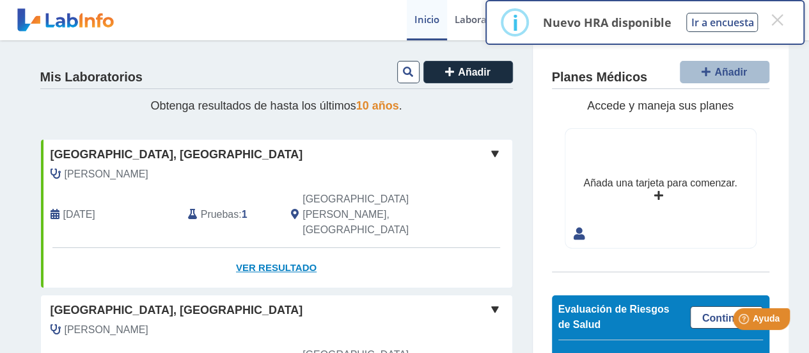  I want to click on span: Obtenga resultados de hasta los últimos ., so click(276, 106).